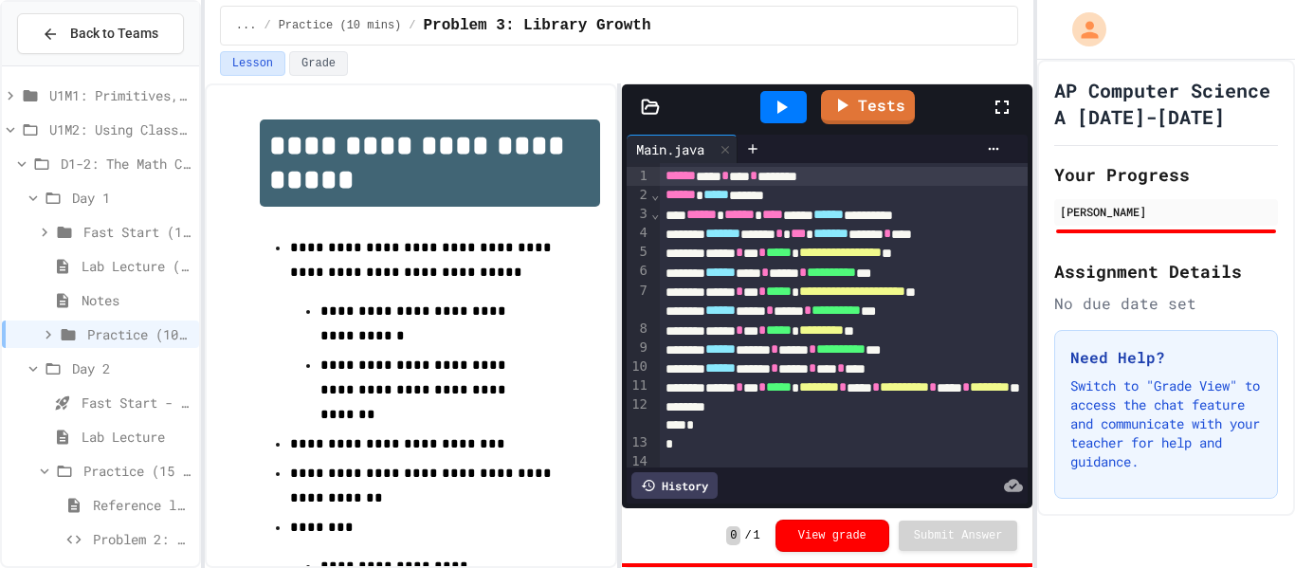  What do you see at coordinates (1166, 271) in the screenshot?
I see `h2: Assignment Details` at bounding box center [1166, 271].